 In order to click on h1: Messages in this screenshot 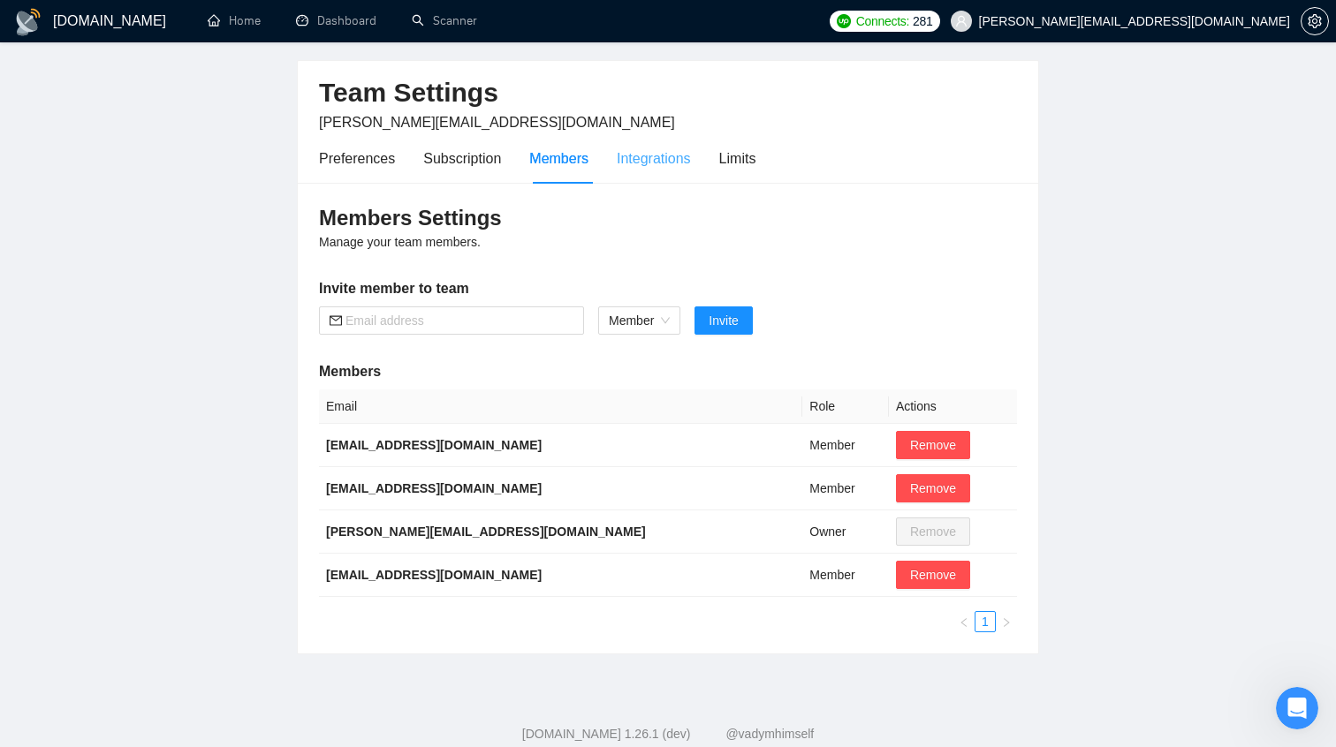, I will do `click(178, 23)`.